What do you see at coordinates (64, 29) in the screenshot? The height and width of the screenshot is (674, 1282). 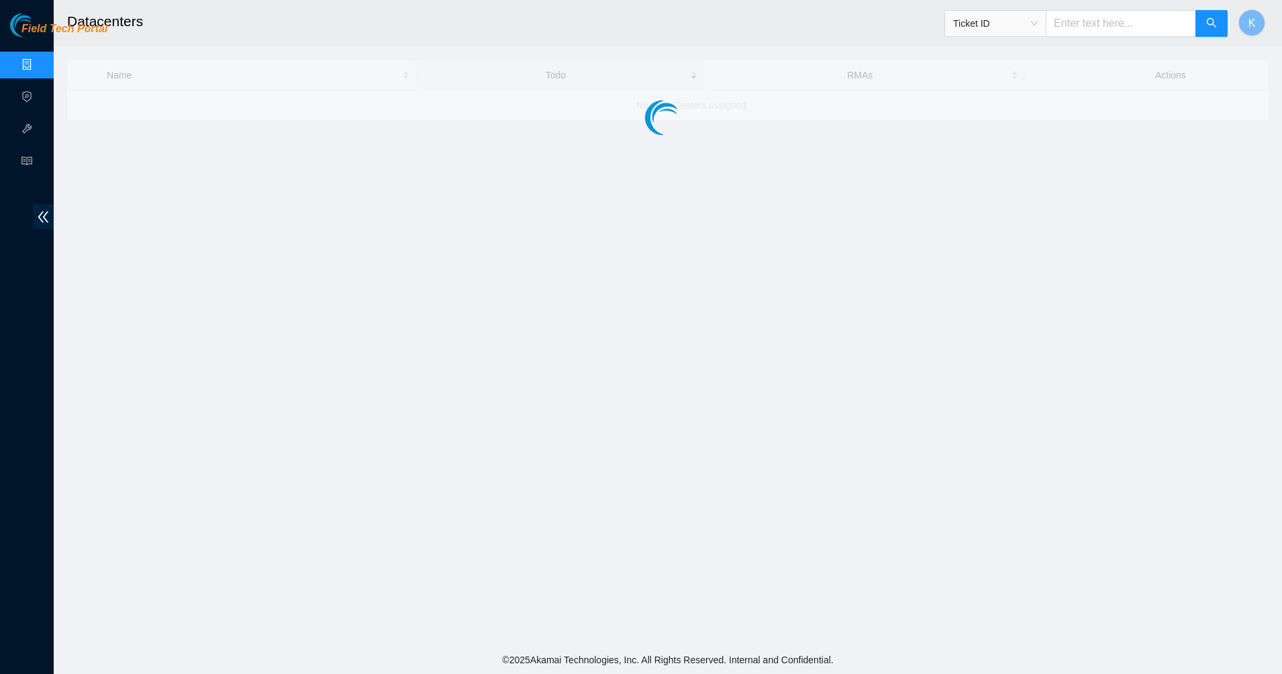 I see `span: Field Tech Portal` at bounding box center [64, 29].